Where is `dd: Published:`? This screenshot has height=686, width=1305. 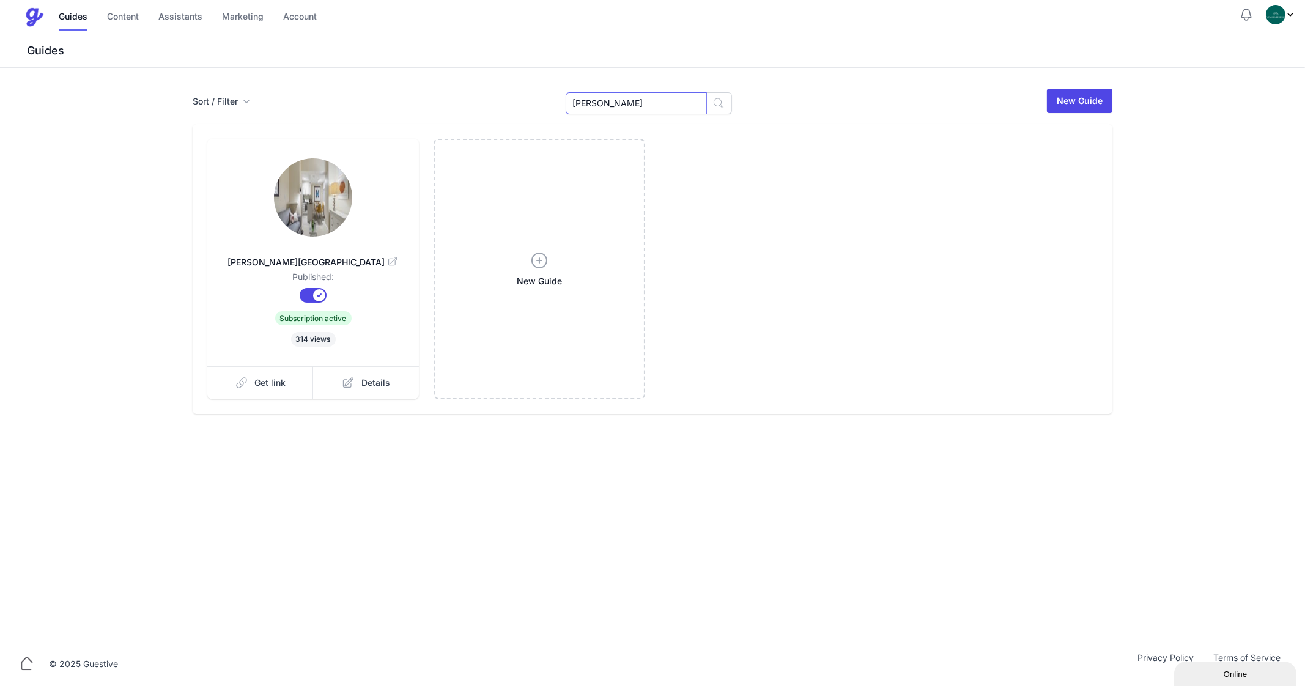
dd: Published: is located at coordinates (313, 279).